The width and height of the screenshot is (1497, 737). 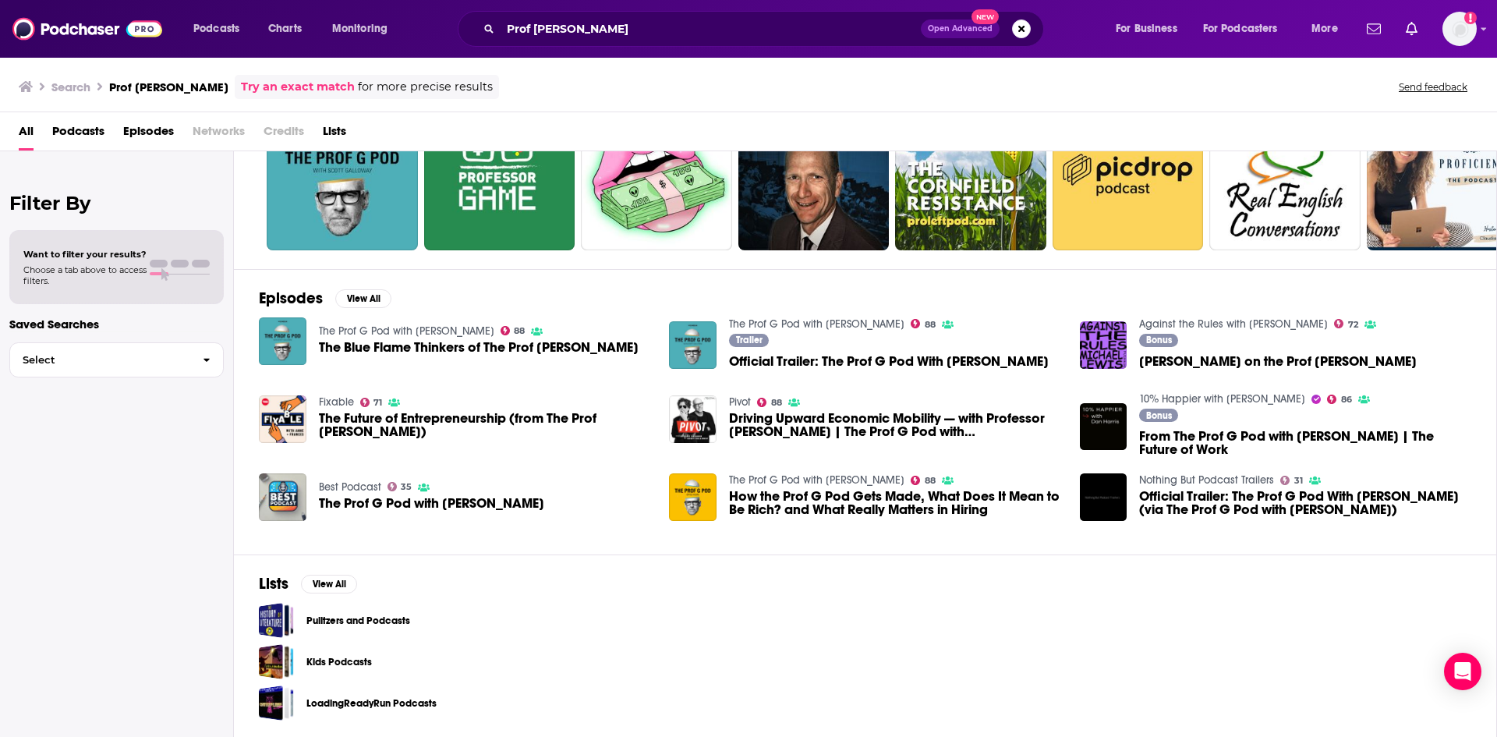 What do you see at coordinates (371, 402) in the screenshot?
I see `a: 71` at bounding box center [371, 402].